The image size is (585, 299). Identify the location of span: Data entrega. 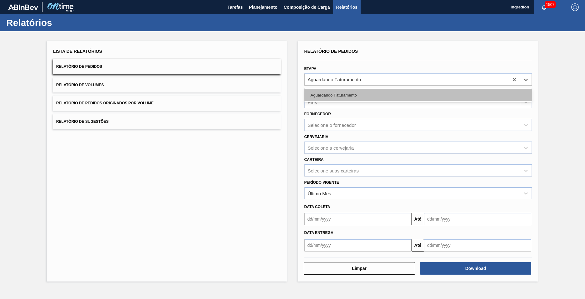
(318, 233).